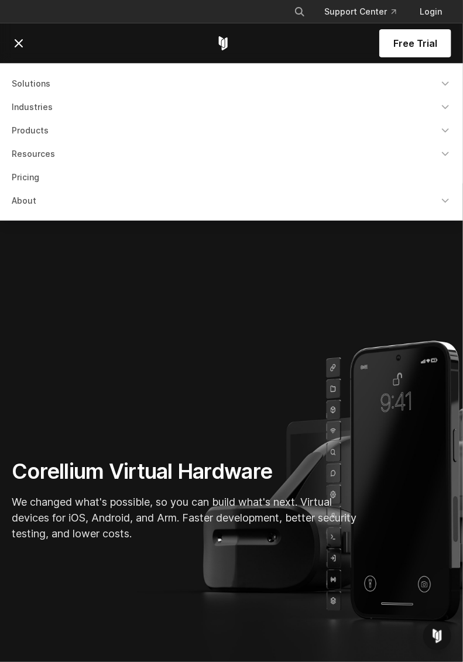 Image resolution: width=463 pixels, height=662 pixels. Describe the element at coordinates (231, 154) in the screenshot. I see `a: Resources` at that location.